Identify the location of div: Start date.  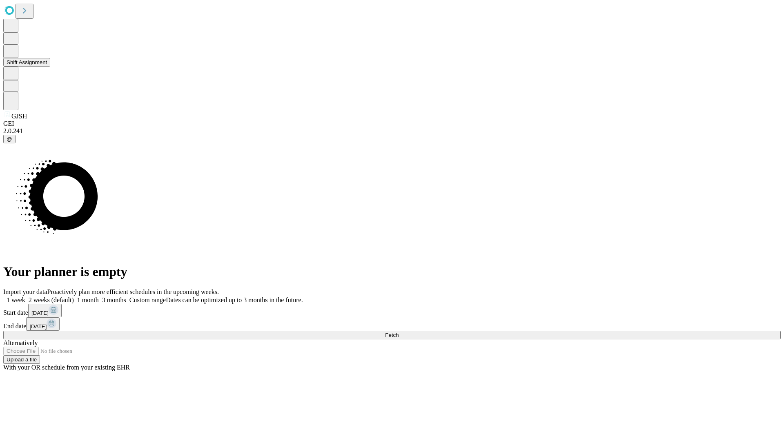
(392, 310).